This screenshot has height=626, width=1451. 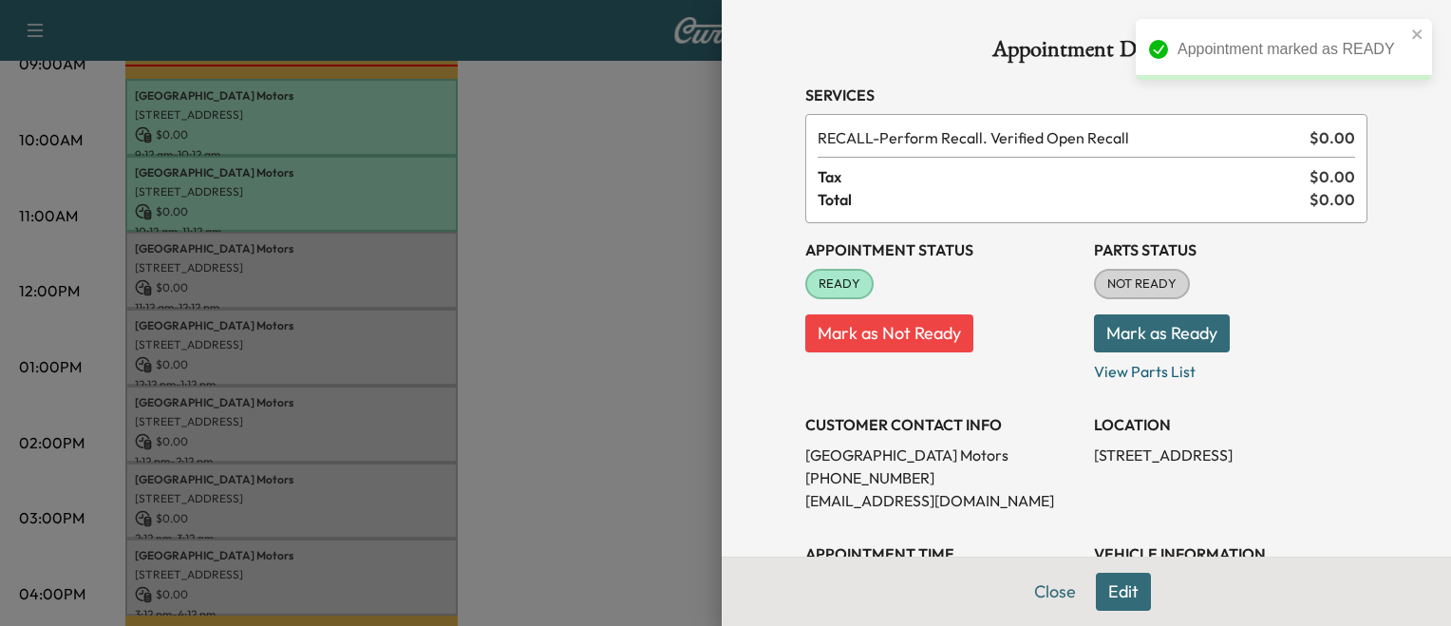 What do you see at coordinates (1417, 34) in the screenshot?
I see `button: close` at bounding box center [1417, 34].